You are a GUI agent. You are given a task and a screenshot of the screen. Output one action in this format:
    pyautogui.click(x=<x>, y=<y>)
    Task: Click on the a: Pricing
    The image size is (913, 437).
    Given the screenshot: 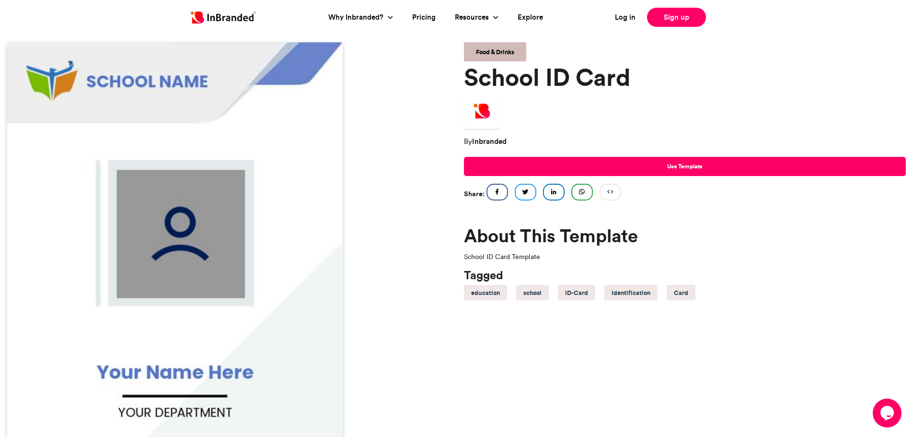 What is the action you would take?
    pyautogui.click(x=424, y=17)
    